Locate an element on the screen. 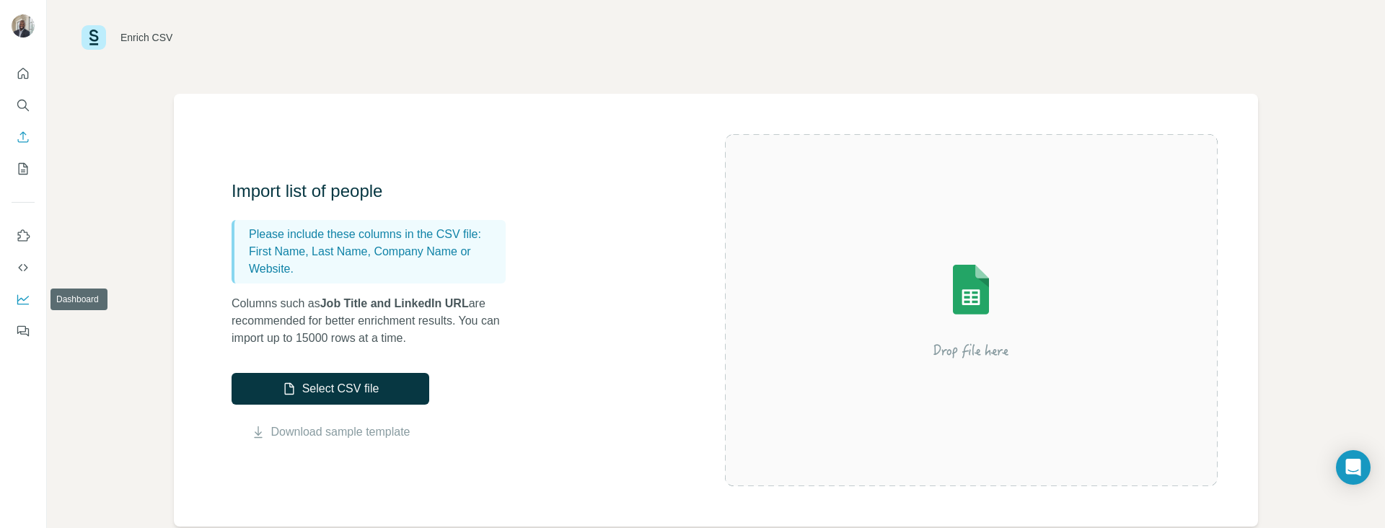 The width and height of the screenshot is (1385, 528). button: My lists is located at coordinates (23, 169).